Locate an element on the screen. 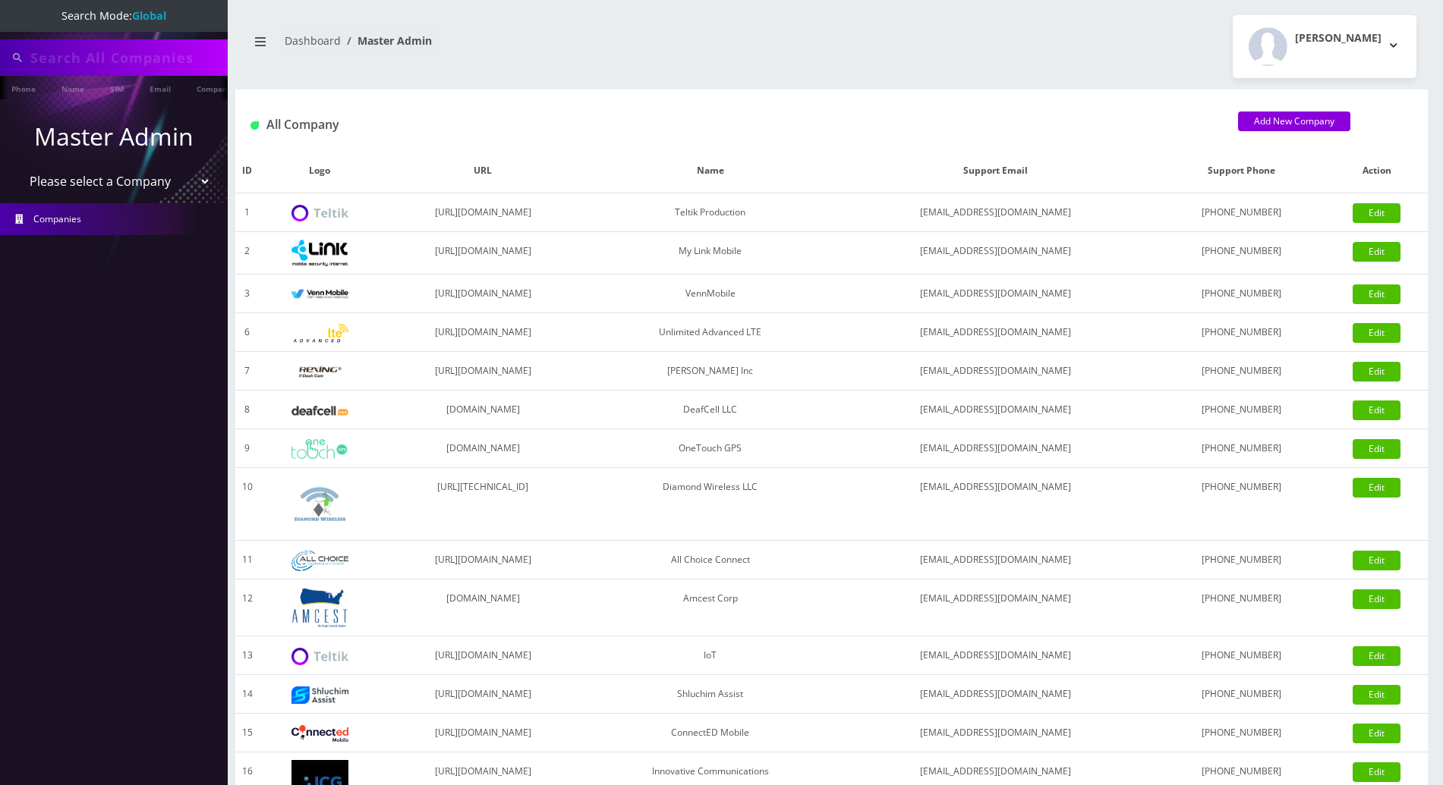  a: Email is located at coordinates (160, 87).